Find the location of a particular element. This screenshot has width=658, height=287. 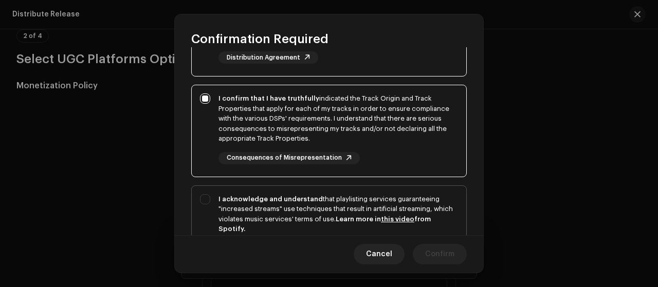

div: indicated the Track Origin and Track Properties that apply for each of my tracks in order to ensu... is located at coordinates (338, 119).